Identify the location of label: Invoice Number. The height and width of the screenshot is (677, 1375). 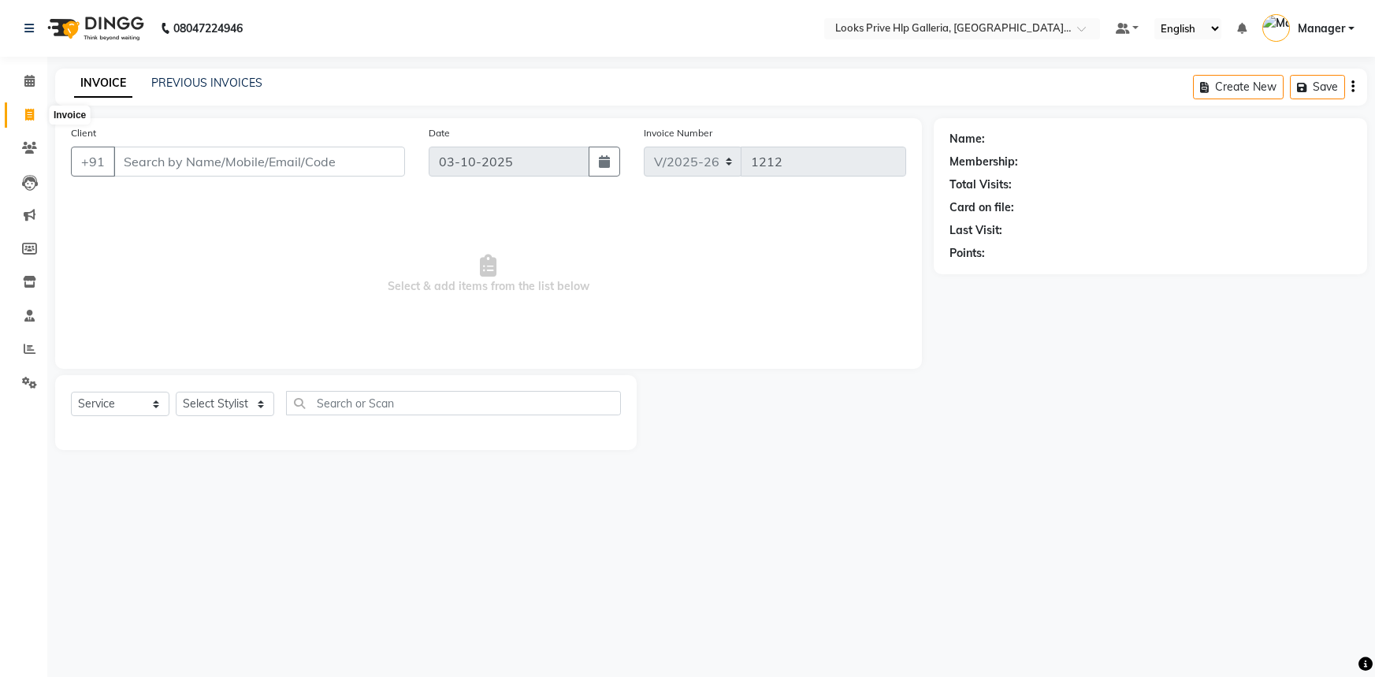
(678, 133).